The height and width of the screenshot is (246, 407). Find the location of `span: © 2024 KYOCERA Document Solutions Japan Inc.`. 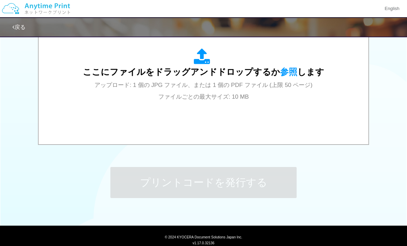

span: © 2024 KYOCERA Document Solutions Japan Inc. is located at coordinates (203, 237).